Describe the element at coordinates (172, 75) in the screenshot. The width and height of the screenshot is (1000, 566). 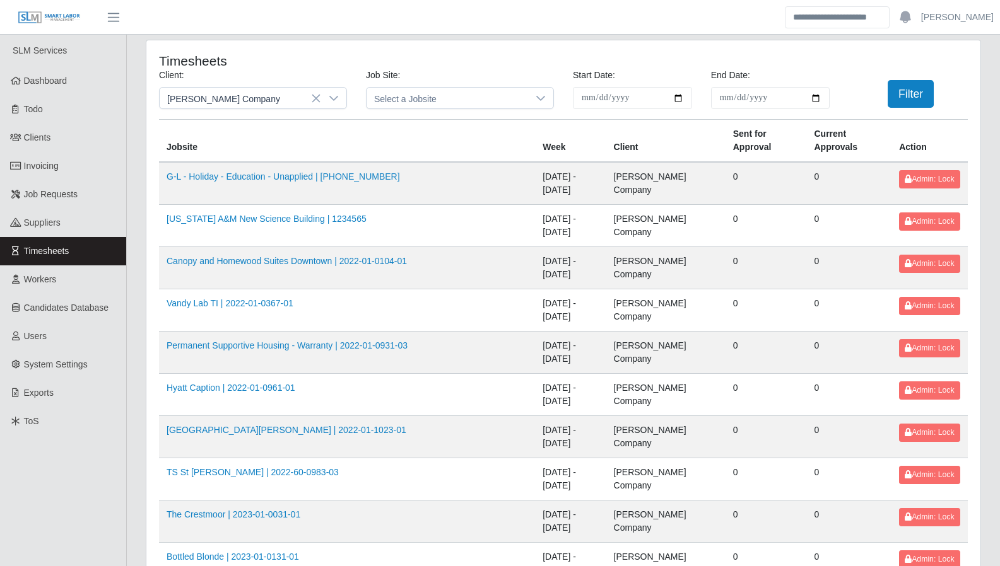
I see `label: Client:` at that location.